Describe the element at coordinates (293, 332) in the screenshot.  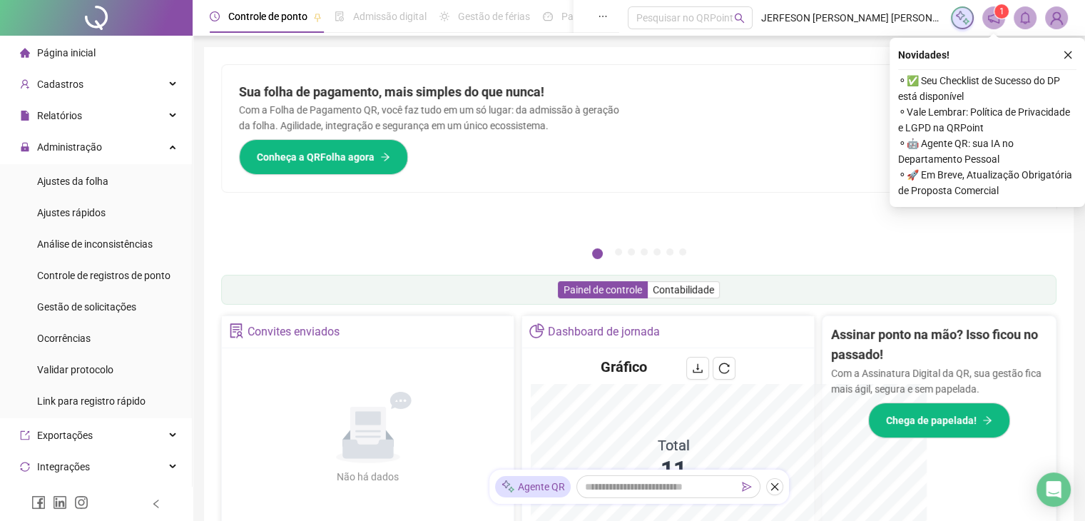
I see `div: Convites enviados` at that location.